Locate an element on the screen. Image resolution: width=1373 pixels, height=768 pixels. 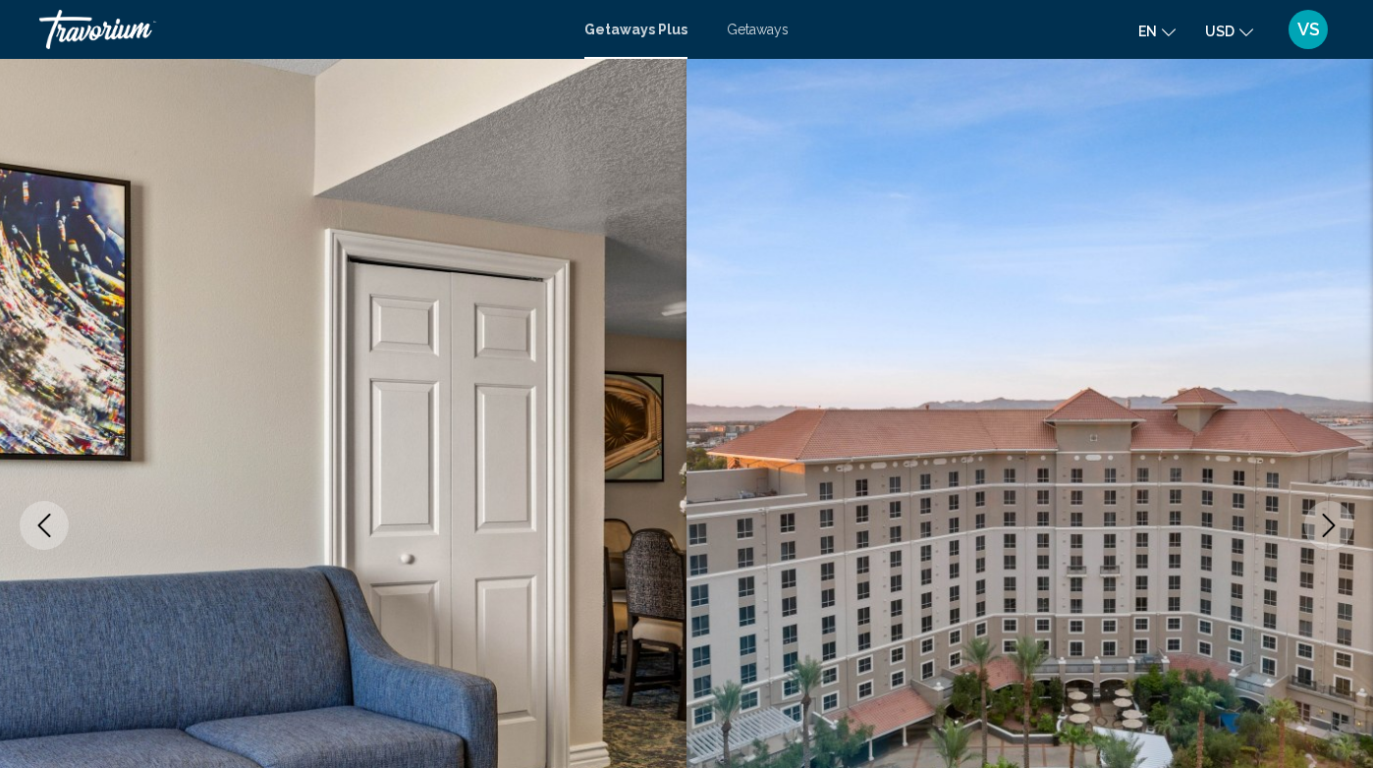
button: Previous image is located at coordinates (44, 526).